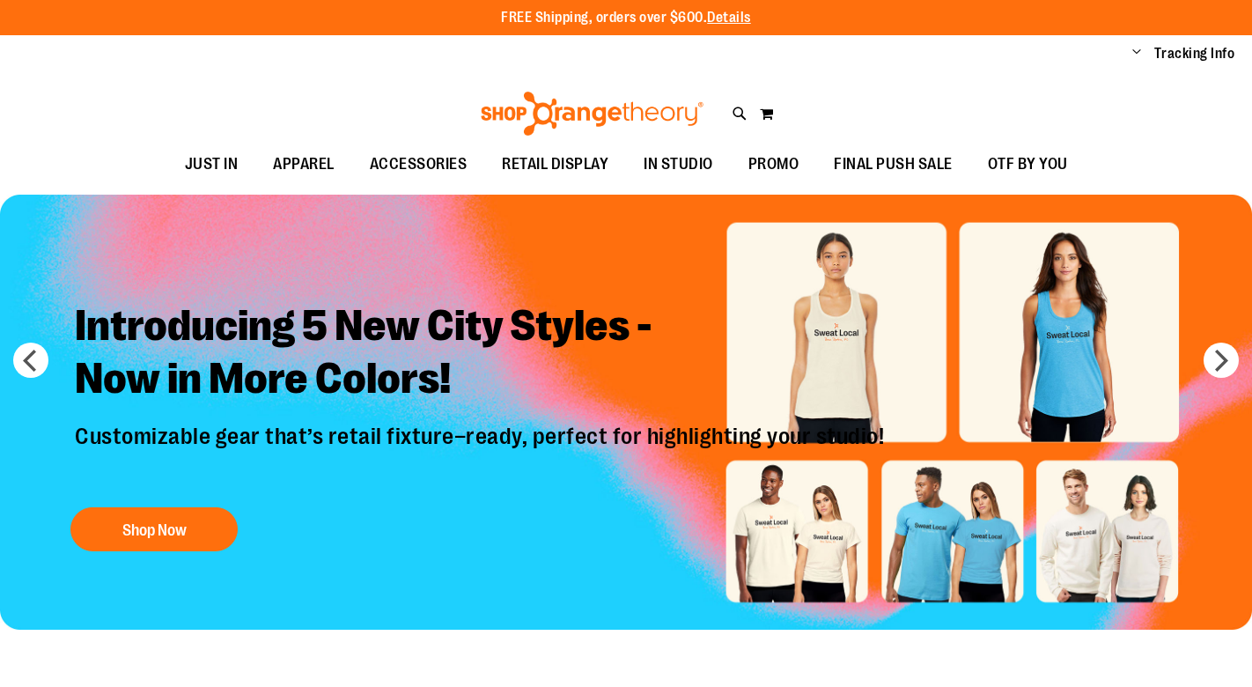 This screenshot has height=687, width=1252. I want to click on button: Account menu, so click(1136, 54).